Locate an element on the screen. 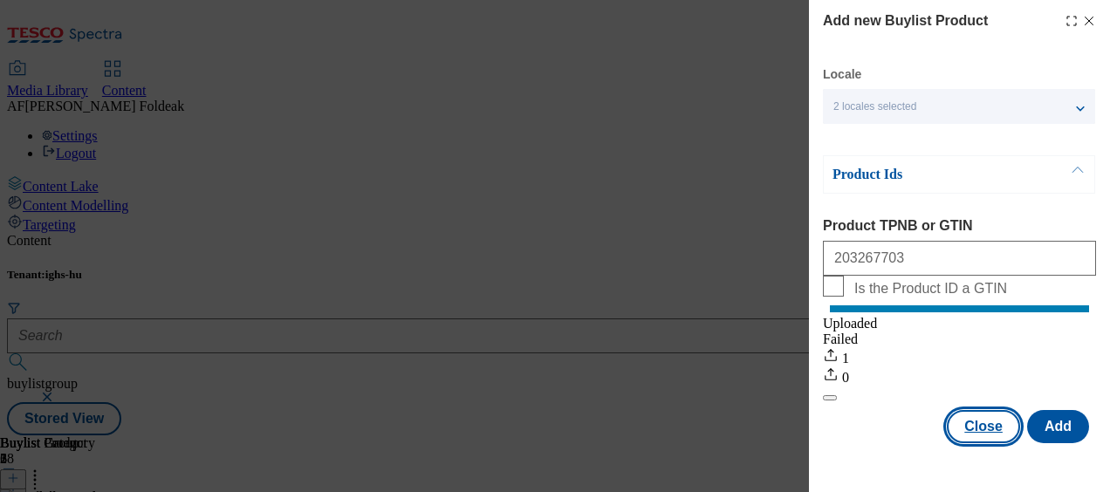 The image size is (1110, 492). span: Is the Product ID a GTIN is located at coordinates (930, 289).